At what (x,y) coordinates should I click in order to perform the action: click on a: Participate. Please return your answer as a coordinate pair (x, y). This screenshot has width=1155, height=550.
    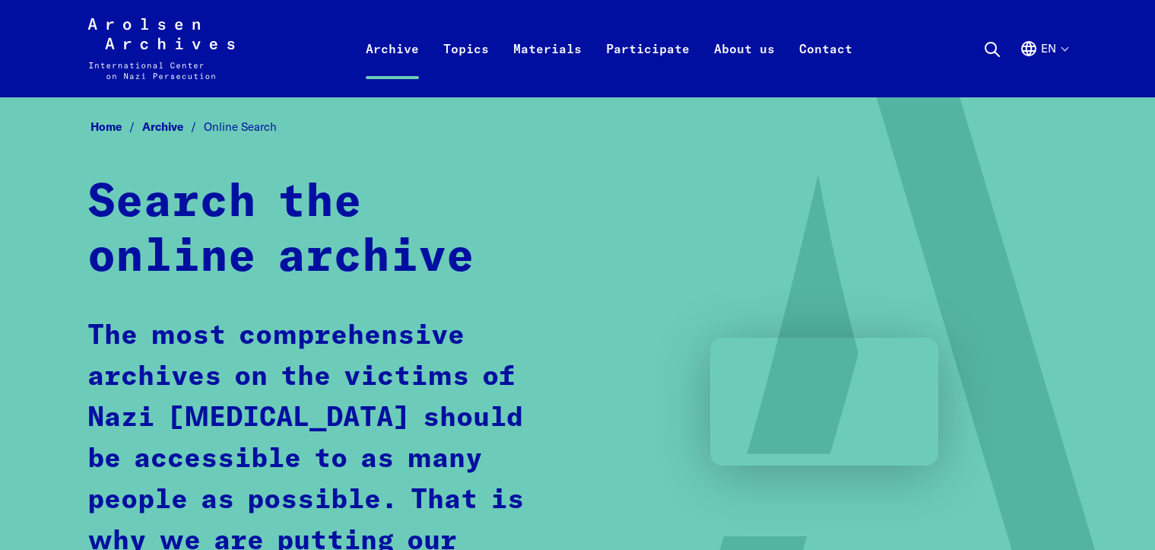
    Looking at the image, I should click on (648, 67).